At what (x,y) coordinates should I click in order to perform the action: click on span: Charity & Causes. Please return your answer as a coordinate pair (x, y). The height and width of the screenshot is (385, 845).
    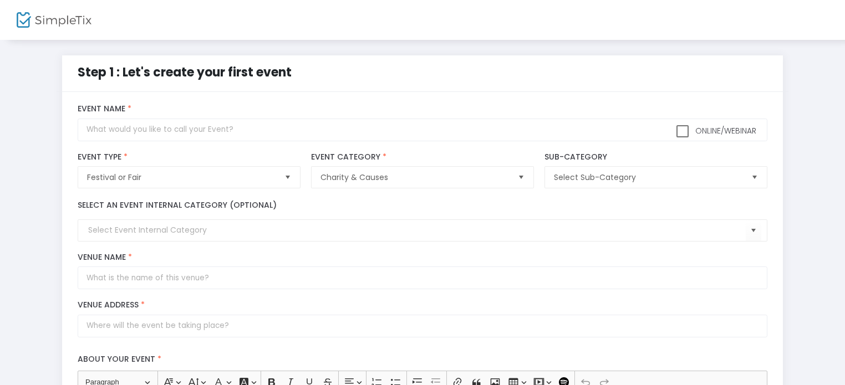
    Looking at the image, I should click on (414, 177).